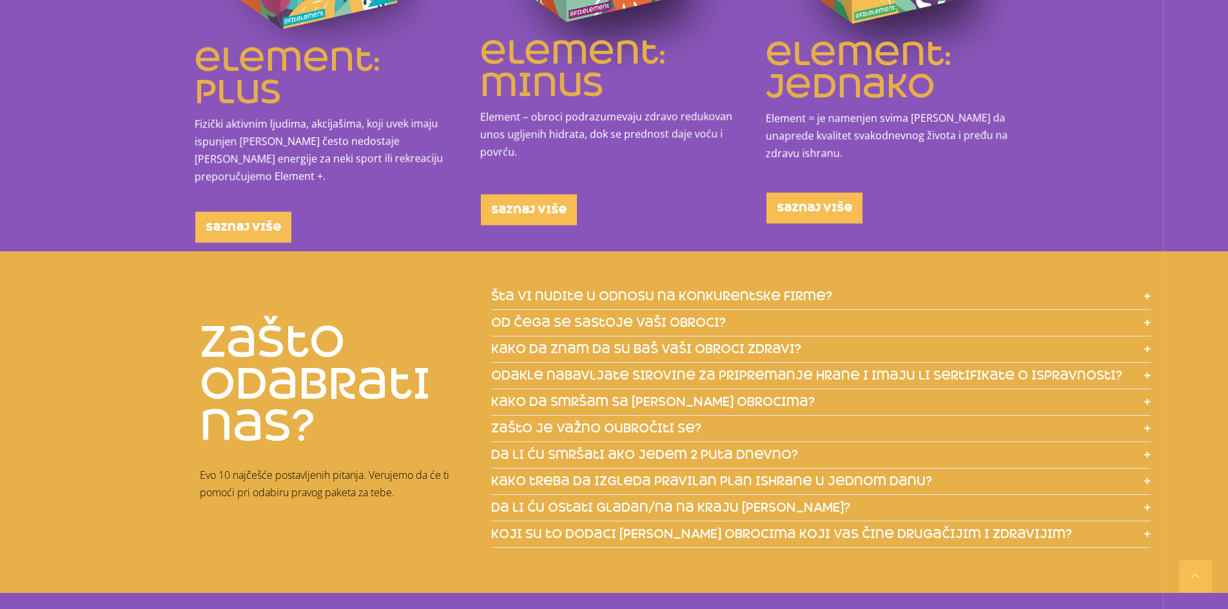  What do you see at coordinates (336, 484) in the screenshot?
I see `p: Evo 10 najčešće postavljenih pitanja. Verujemo da će ti pomoći pri odabiru pravog paketa za tebe.` at bounding box center [336, 484].